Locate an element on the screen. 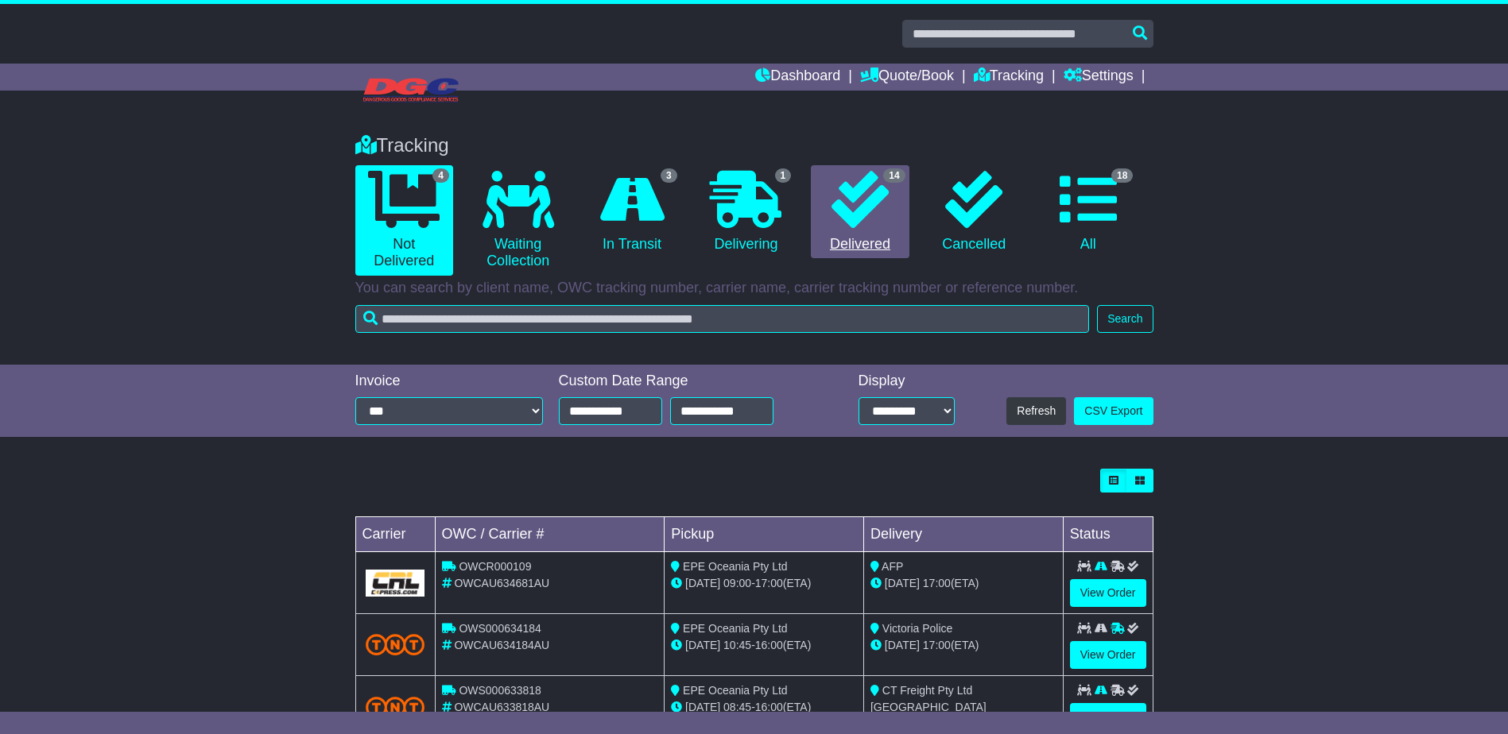 This screenshot has width=1508, height=734. td: Status is located at coordinates (1107, 535).